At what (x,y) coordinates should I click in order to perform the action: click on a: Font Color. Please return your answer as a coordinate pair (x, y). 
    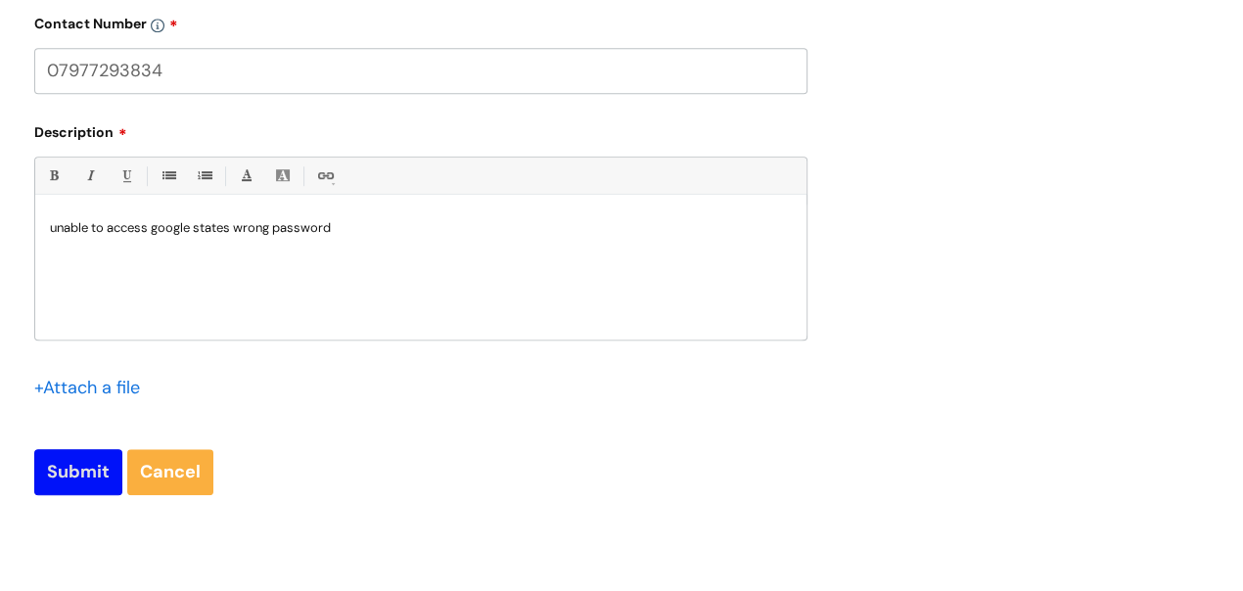
    Looking at the image, I should click on (246, 175).